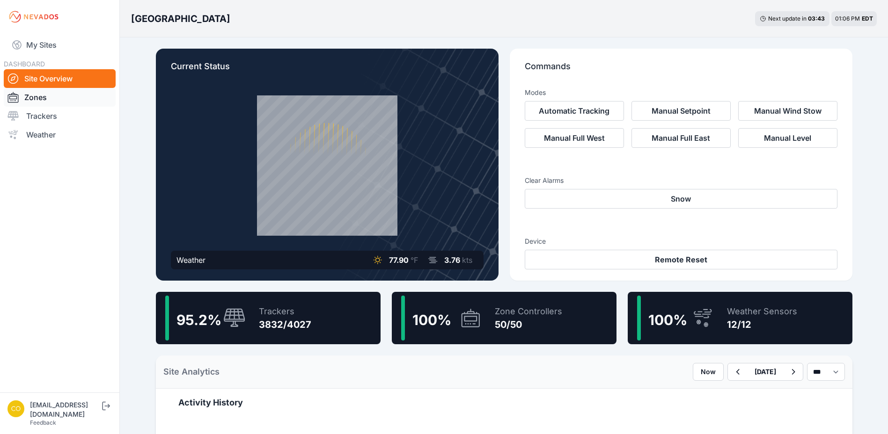  Describe the element at coordinates (681, 260) in the screenshot. I see `button: Remote Reset` at that location.